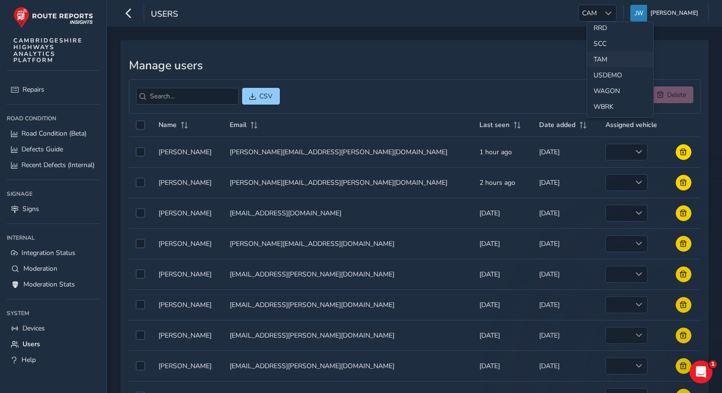 This screenshot has width=722, height=393. Describe the element at coordinates (140, 213) in the screenshot. I see `div: Select auth0|68dbf1724824b8a4b612a439` at that location.